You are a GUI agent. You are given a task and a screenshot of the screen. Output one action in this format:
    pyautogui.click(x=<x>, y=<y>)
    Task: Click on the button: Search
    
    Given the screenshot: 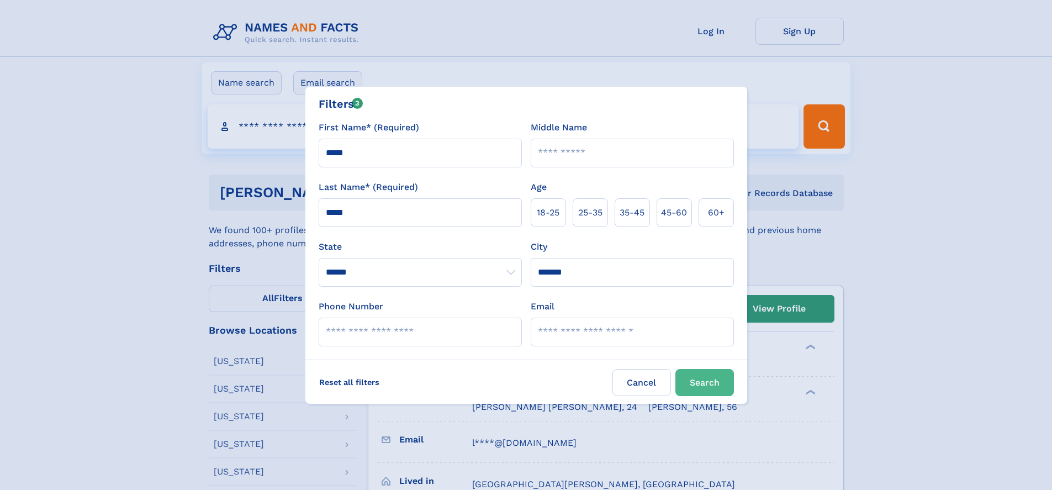 What is the action you would take?
    pyautogui.click(x=704, y=382)
    